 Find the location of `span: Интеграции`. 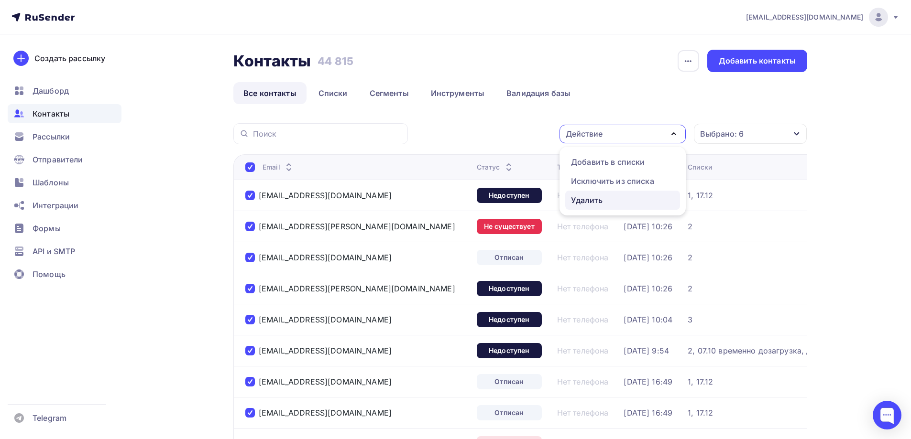

span: Интеграции is located at coordinates (55, 206).